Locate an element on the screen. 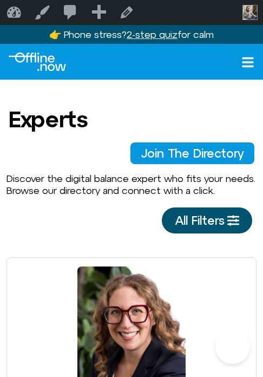 The width and height of the screenshot is (263, 377). a: All Filters is located at coordinates (207, 220).